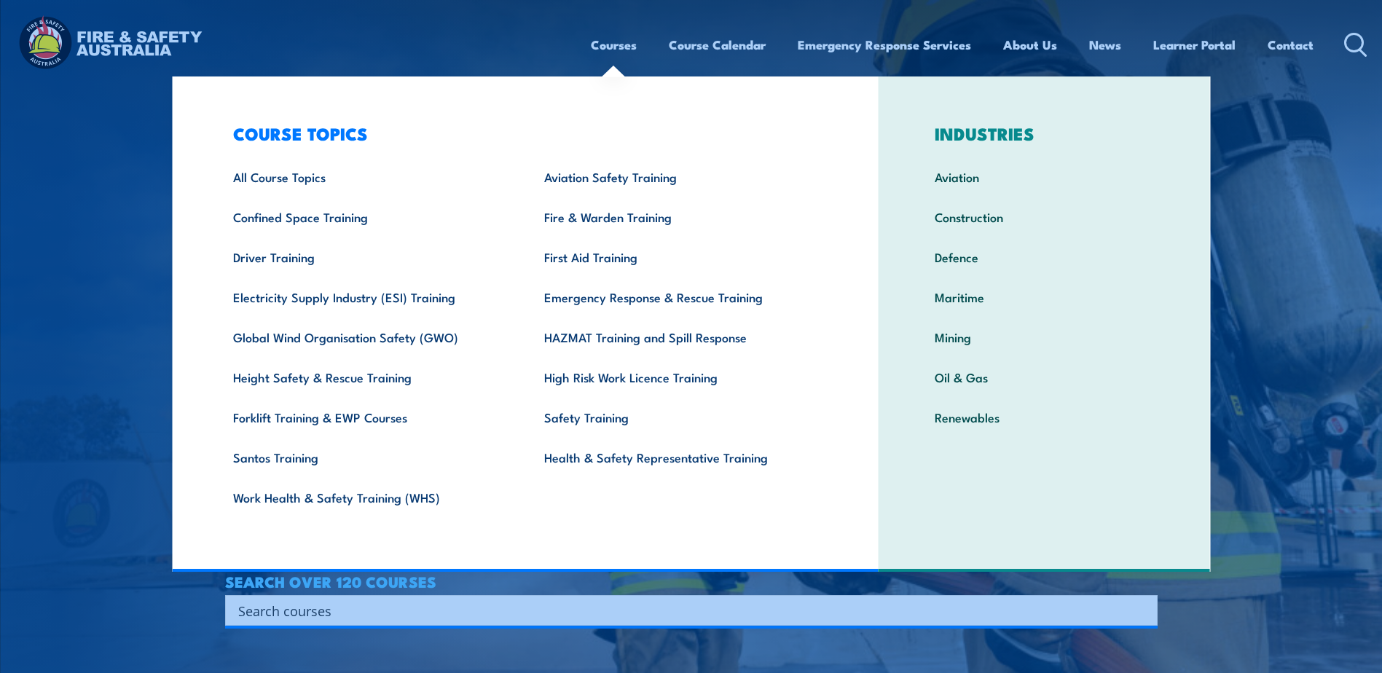  Describe the element at coordinates (1044, 133) in the screenshot. I see `h3: INDUSTRIES` at that location.